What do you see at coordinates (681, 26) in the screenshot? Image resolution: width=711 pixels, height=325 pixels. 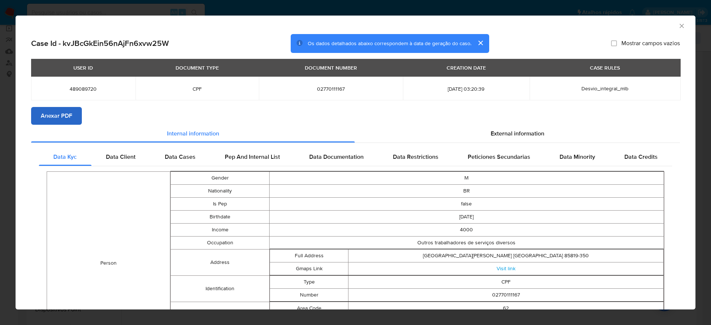 I see `button: Fechar a janela` at bounding box center [681, 26].